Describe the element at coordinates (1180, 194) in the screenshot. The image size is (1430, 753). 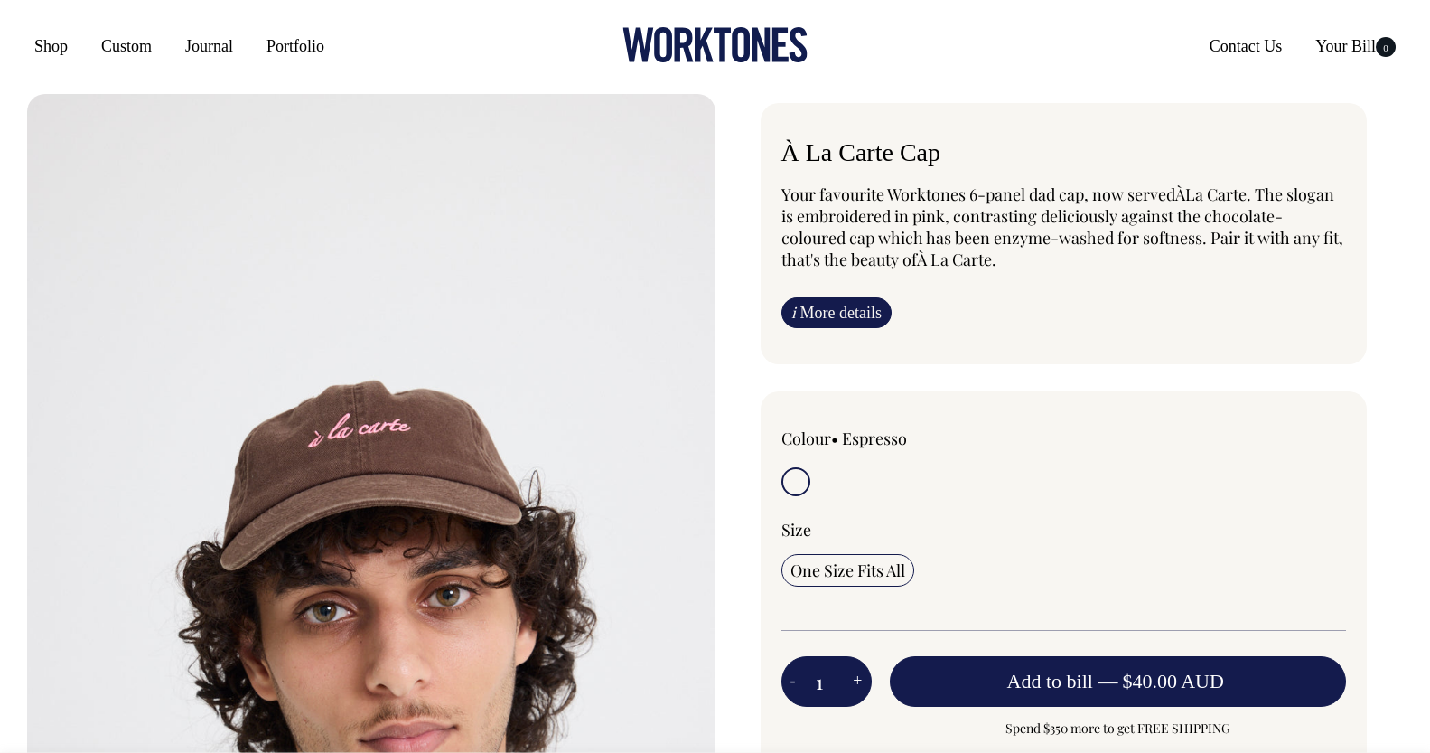
I see `span: À` at that location.